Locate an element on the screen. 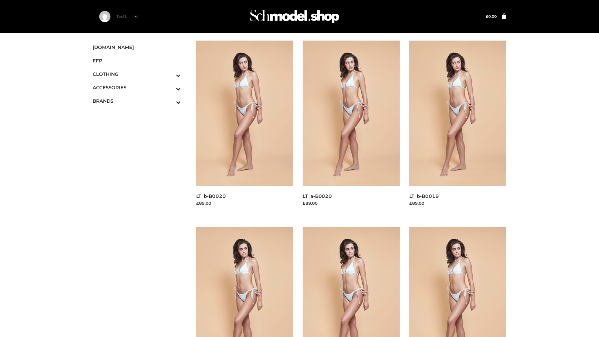 Image resolution: width=599 pixels, height=337 pixels. img: Schmodel Admin 964 is located at coordinates (294, 16).